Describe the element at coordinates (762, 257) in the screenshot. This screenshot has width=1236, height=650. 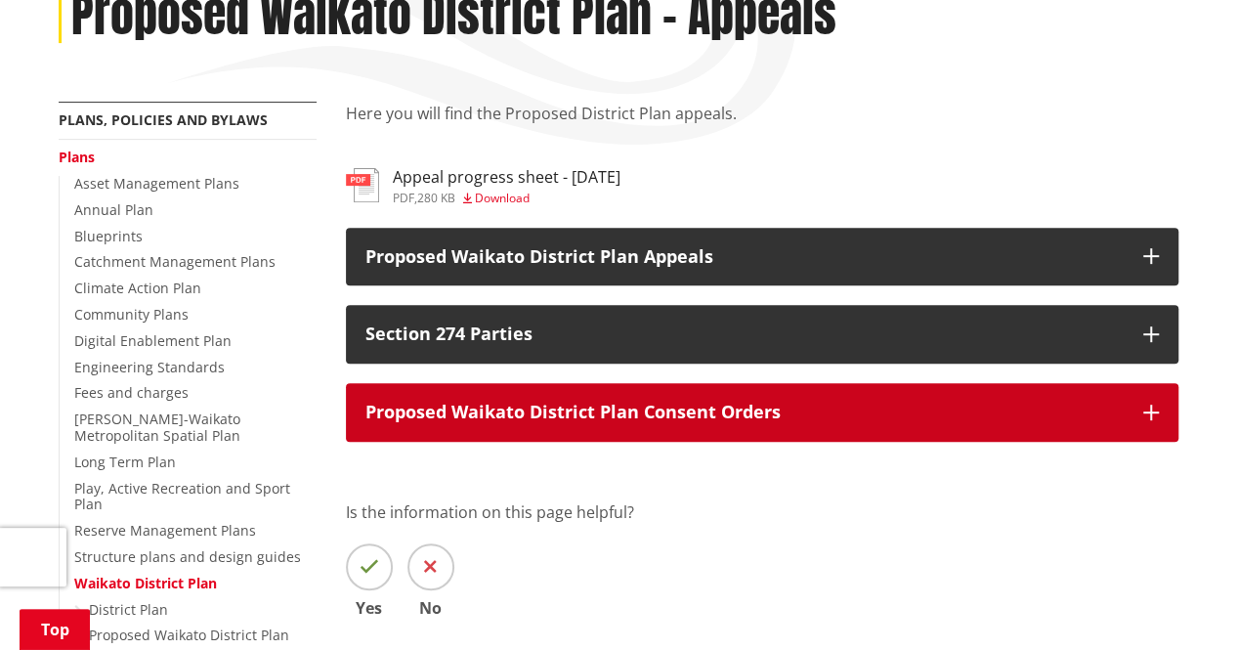
I see `button: Proposed Waikato District Plan Appeals` at that location.